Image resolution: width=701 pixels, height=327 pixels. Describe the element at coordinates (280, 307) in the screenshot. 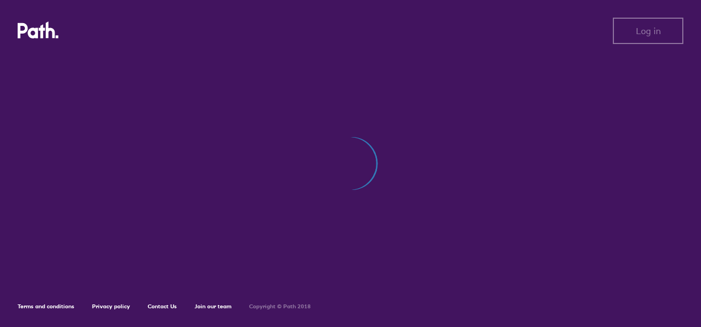

I see `h6: Copyright © Path 2018` at that location.